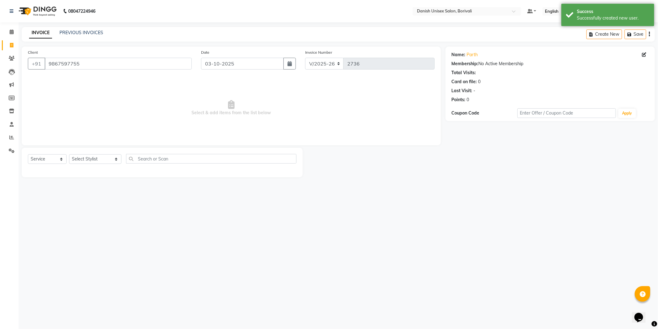 The image size is (658, 329). Describe the element at coordinates (473, 55) in the screenshot. I see `a: Parth` at that location.